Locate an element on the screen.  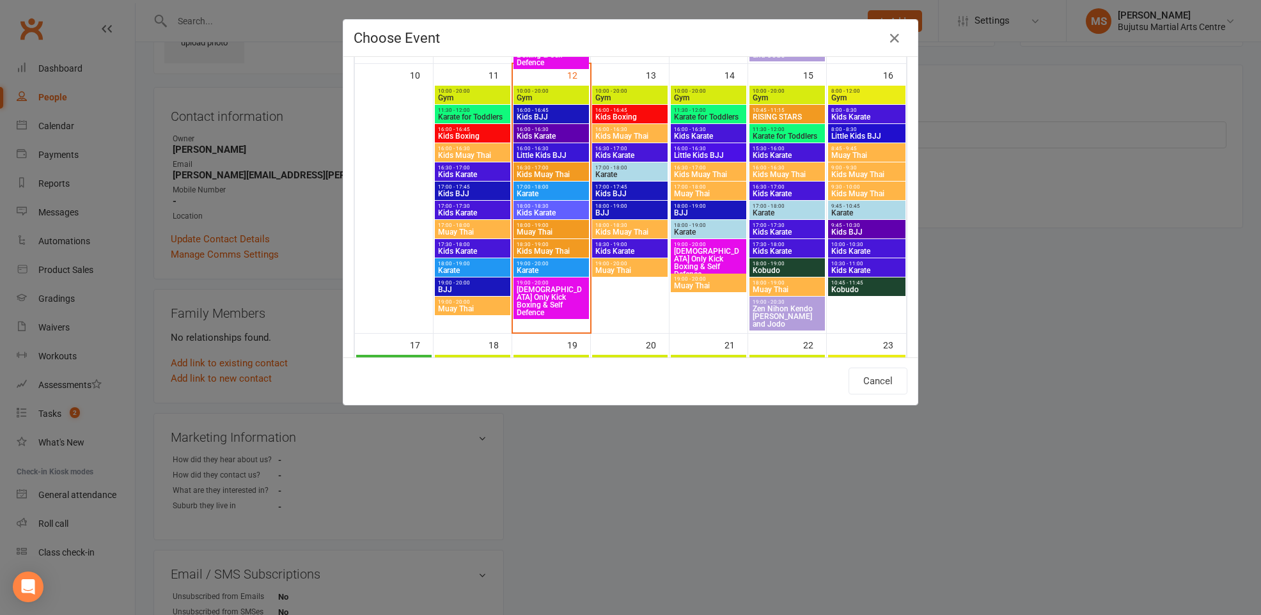
div: 20 is located at coordinates (657, 344).